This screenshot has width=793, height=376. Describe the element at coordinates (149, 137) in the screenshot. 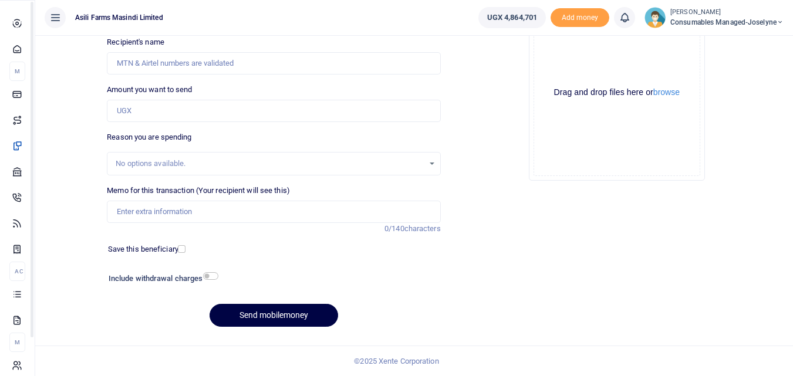

I see `label: Reason you are spending` at that location.